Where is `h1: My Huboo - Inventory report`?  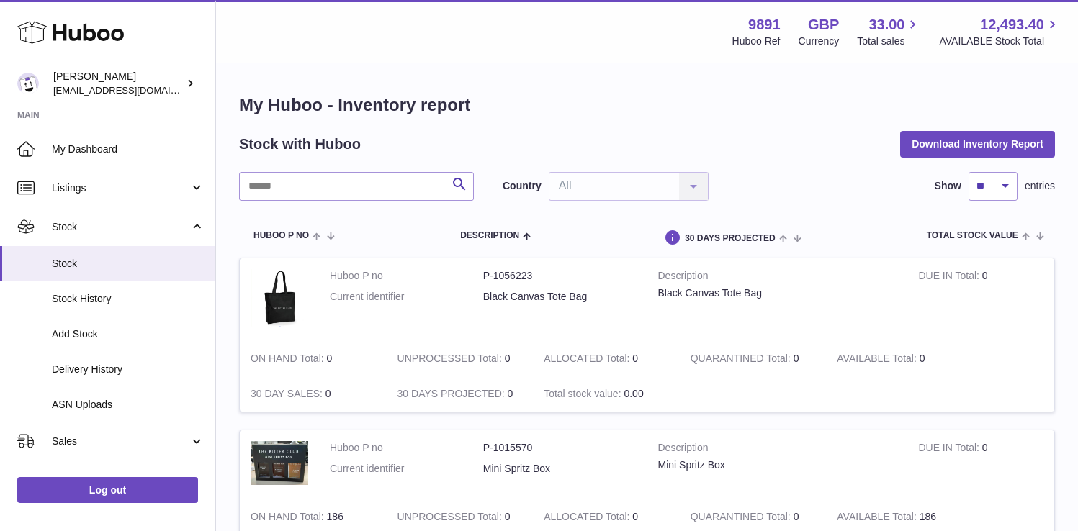
h1: My Huboo - Inventory report is located at coordinates (647, 105).